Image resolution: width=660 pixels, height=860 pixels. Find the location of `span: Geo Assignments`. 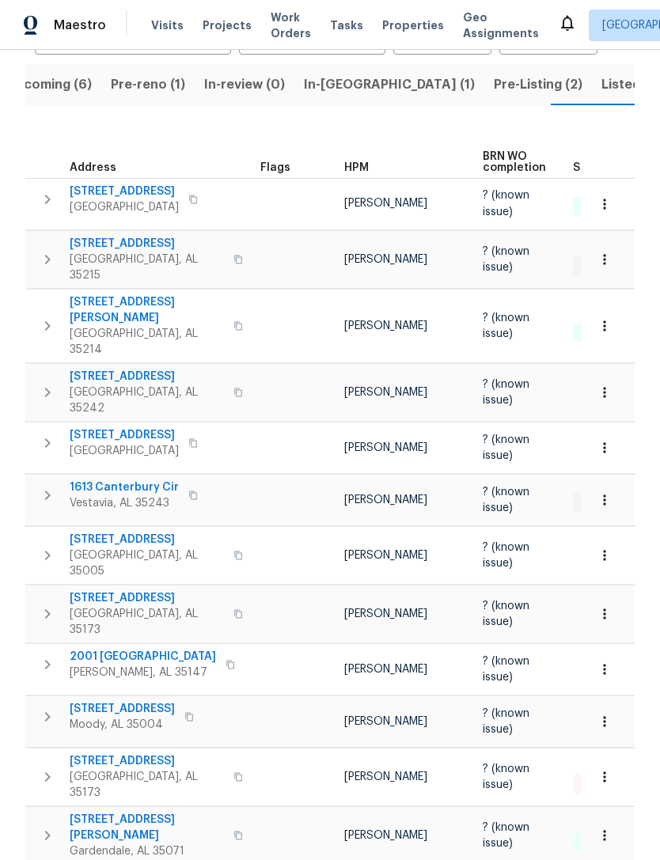

span: Geo Assignments is located at coordinates (501, 25).